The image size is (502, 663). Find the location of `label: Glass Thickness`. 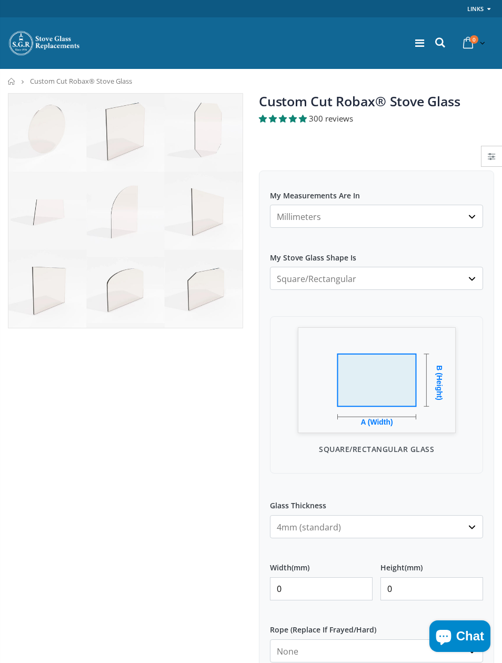

label: Glass Thickness is located at coordinates (376, 501).